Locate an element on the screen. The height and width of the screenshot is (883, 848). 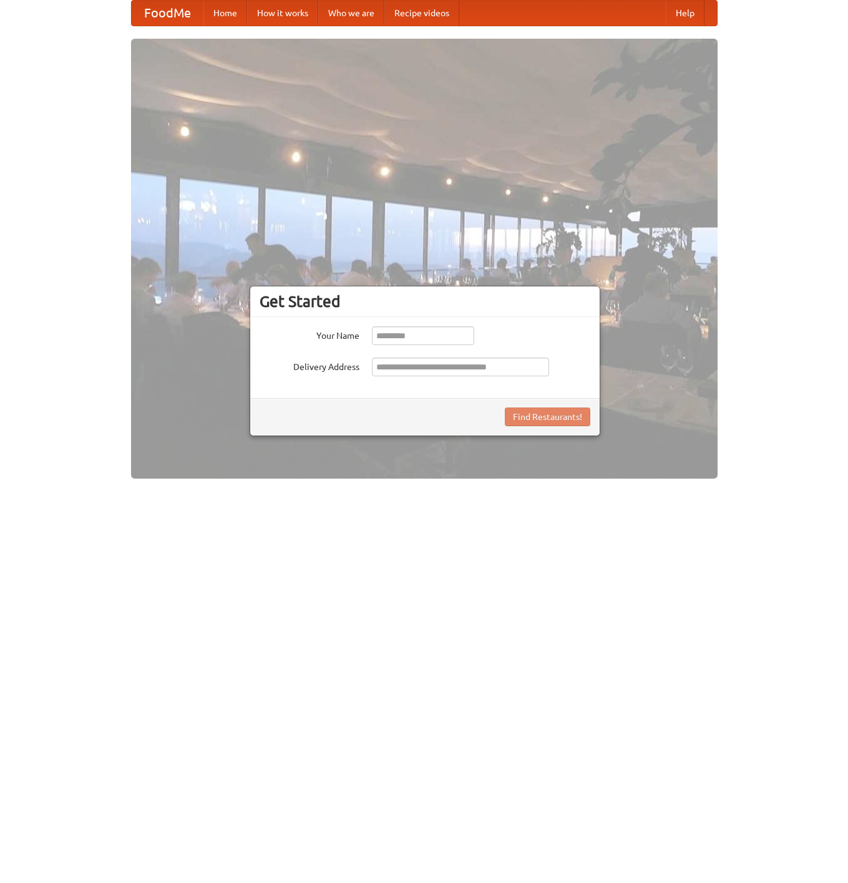
a: Who we are is located at coordinates (351, 13).